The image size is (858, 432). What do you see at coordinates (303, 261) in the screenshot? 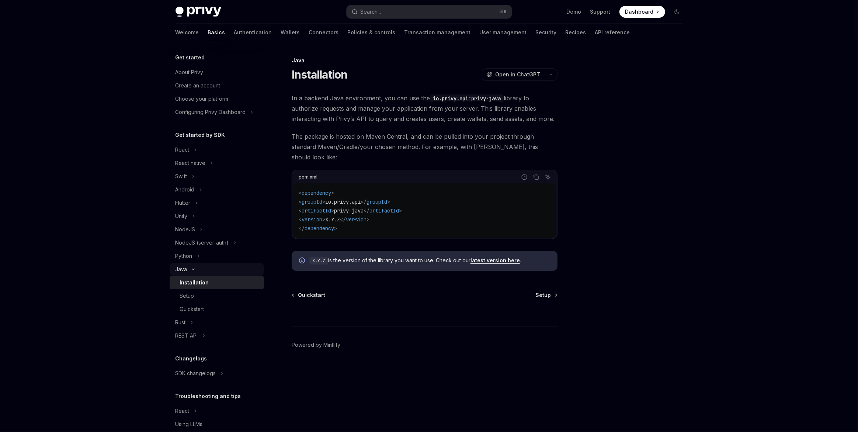
I see `svg: Info` at bounding box center [303, 261].